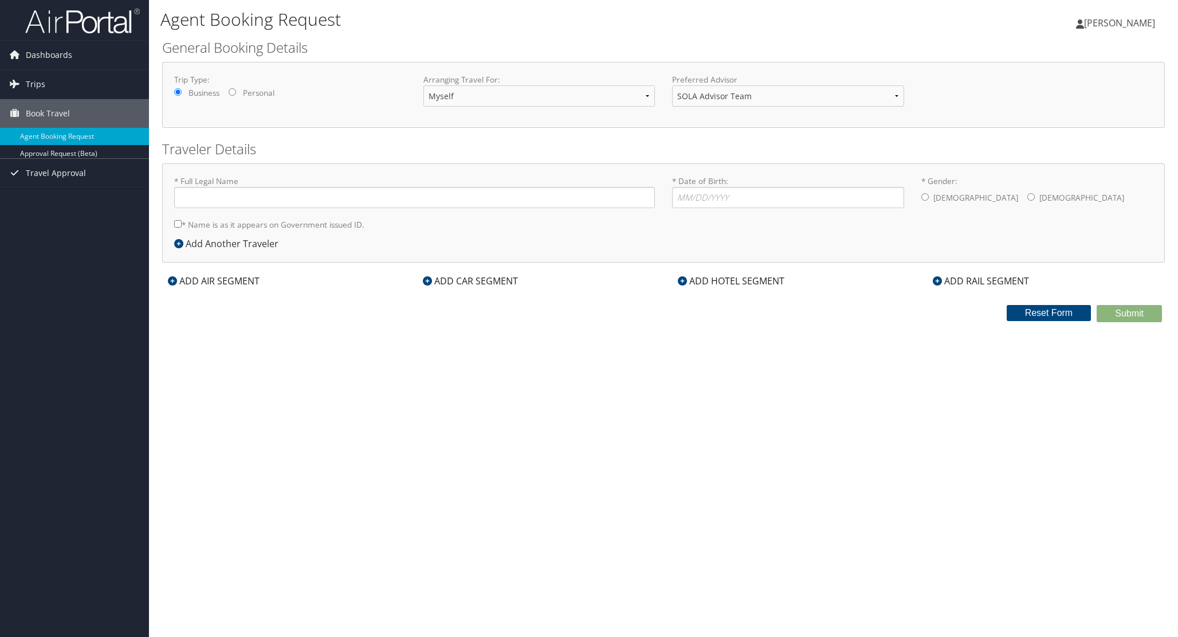 The height and width of the screenshot is (637, 1178). I want to click on label: Business, so click(204, 93).